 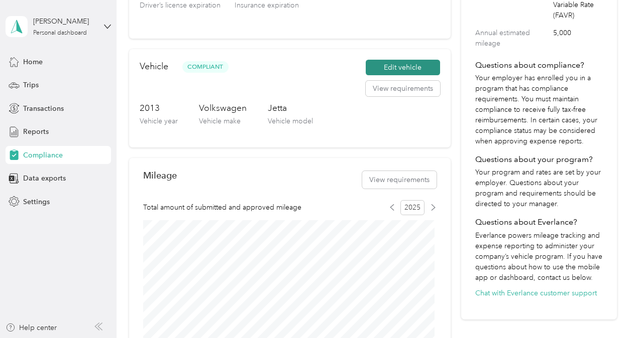 What do you see at coordinates (539, 188) in the screenshot?
I see `p: Your program and rates are set by your employer. Questions about your program and requirements sh...` at bounding box center [539, 188].